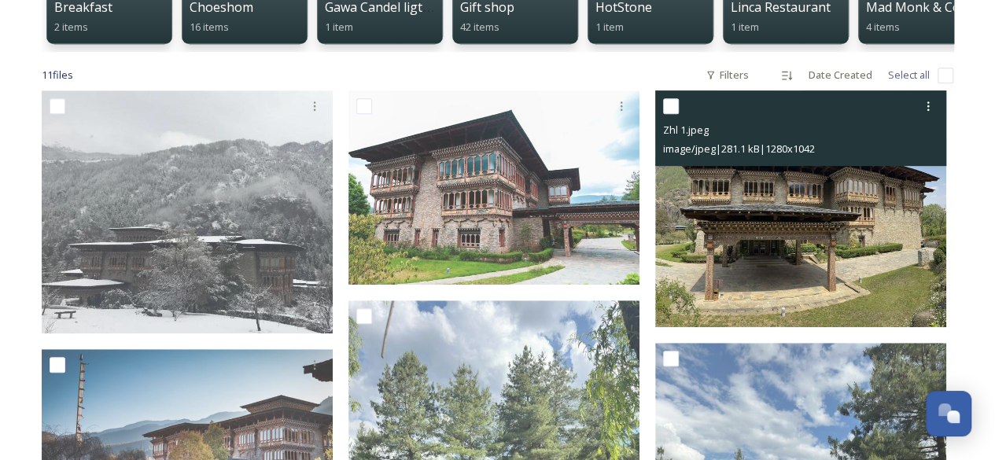 The width and height of the screenshot is (995, 460). Describe the element at coordinates (882, 27) in the screenshot. I see `span: 4 items` at that location.